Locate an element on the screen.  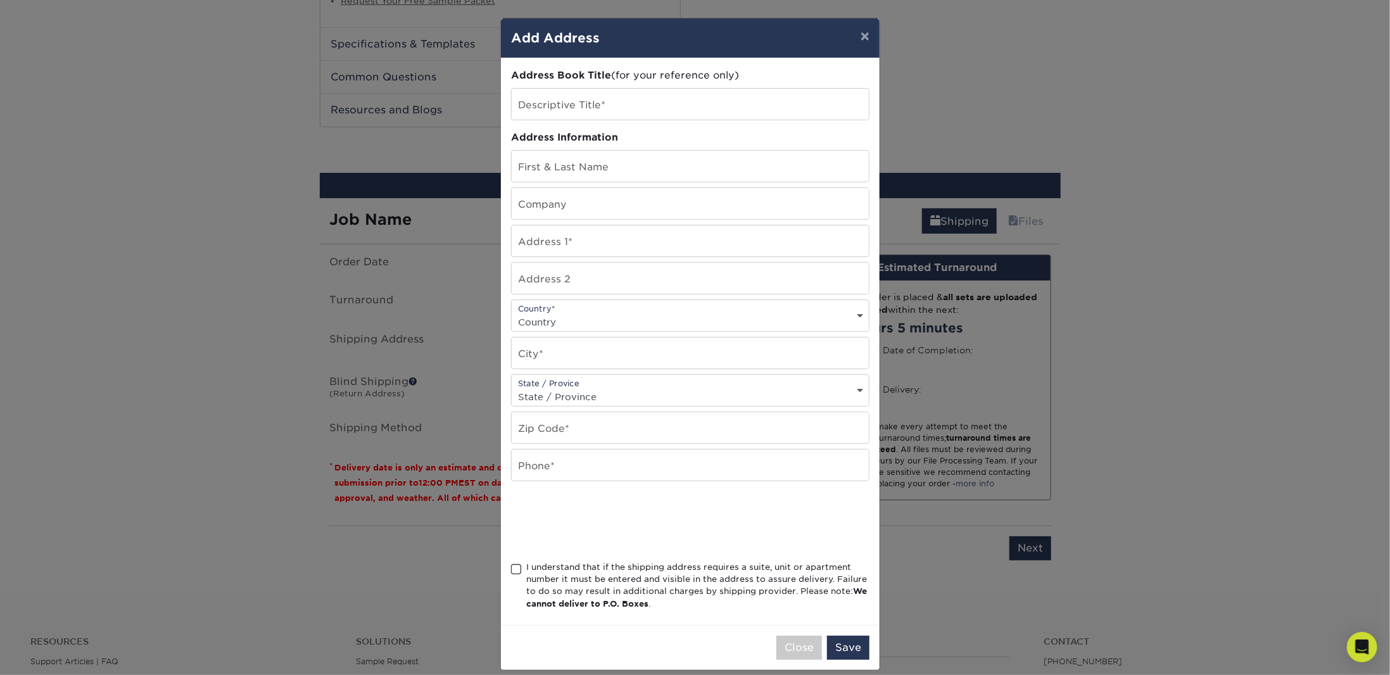
b: We cannot deliver to P.O. Boxes is located at coordinates (697, 597).